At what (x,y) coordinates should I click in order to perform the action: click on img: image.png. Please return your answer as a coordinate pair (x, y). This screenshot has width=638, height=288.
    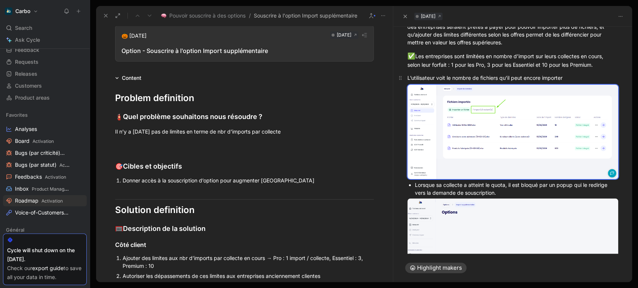
    Looking at the image, I should click on (513, 132).